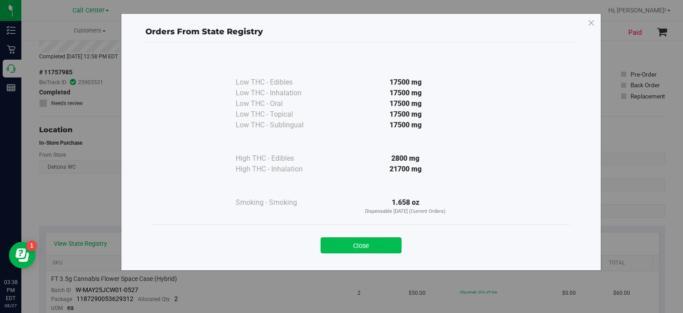  I want to click on div: Low THC - Sublingual, so click(280, 125).